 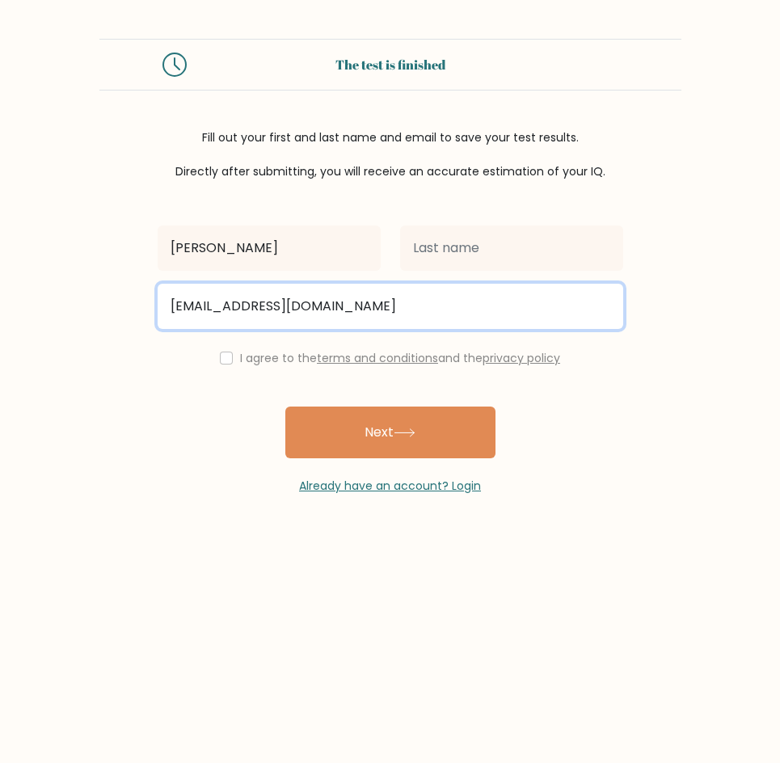 What do you see at coordinates (391, 154) in the screenshot?
I see `div: Fill out your first and last name and email to save your test results. Directly after submitting,...` at bounding box center [391, 154].